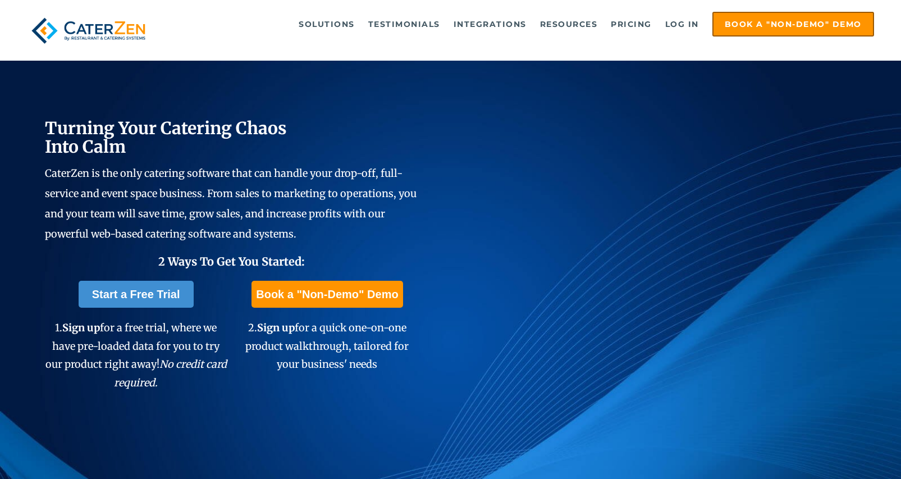 This screenshot has height=479, width=901. I want to click on a: Resources, so click(569, 24).